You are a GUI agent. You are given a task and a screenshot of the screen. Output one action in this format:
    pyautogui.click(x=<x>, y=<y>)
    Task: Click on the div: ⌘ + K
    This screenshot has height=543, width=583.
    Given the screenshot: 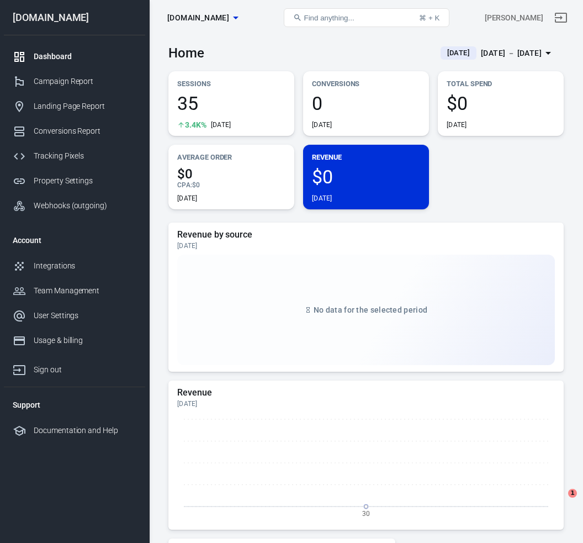 What is the action you would take?
    pyautogui.click(x=429, y=18)
    